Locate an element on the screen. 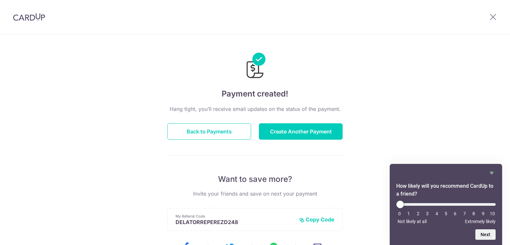  li: 0 is located at coordinates (399, 213).